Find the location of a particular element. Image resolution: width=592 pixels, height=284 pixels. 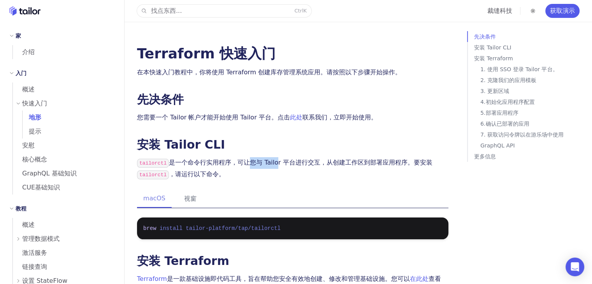

font: 提示 is located at coordinates (35, 131).